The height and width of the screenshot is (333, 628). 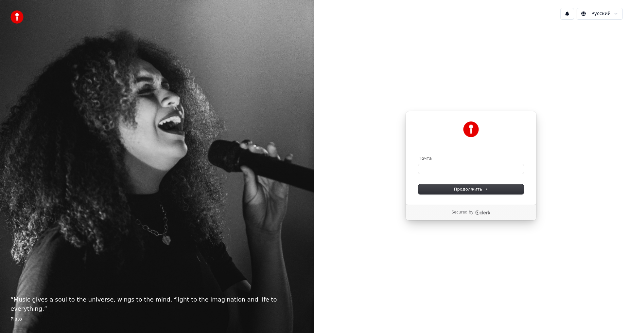 I want to click on footer: Plato, so click(x=157, y=319).